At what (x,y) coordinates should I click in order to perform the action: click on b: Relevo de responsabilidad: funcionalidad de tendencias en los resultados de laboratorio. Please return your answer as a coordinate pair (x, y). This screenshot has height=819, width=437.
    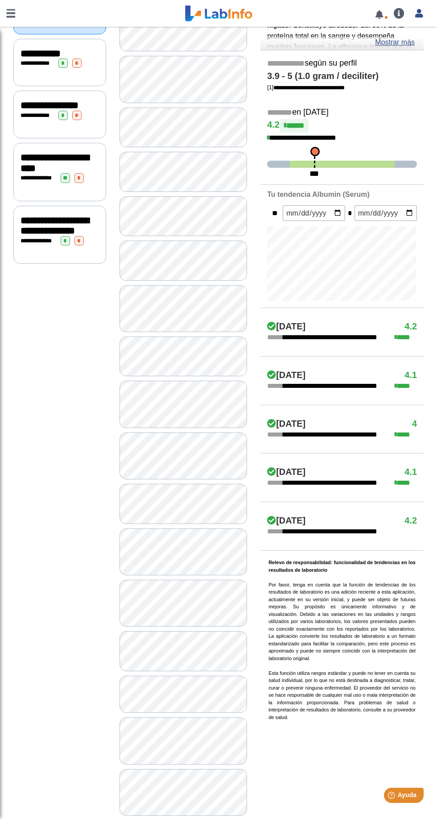
    Looking at the image, I should click on (342, 566).